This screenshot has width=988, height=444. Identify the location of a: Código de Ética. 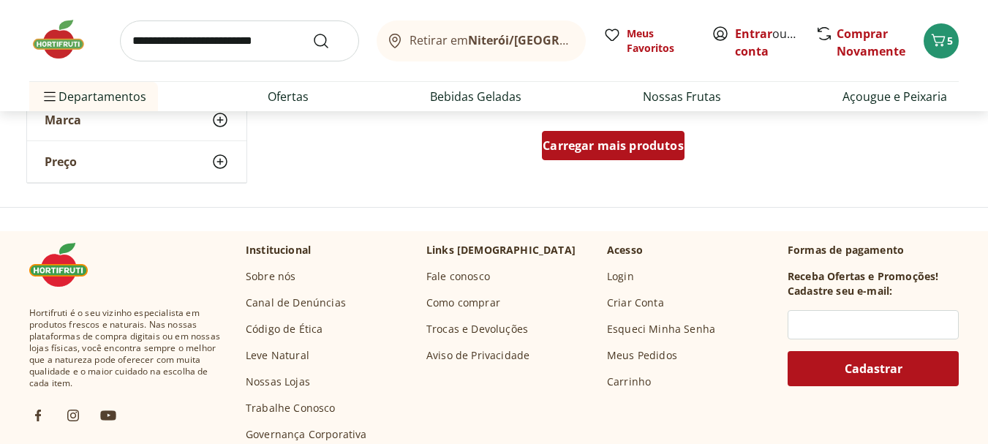
(284, 329).